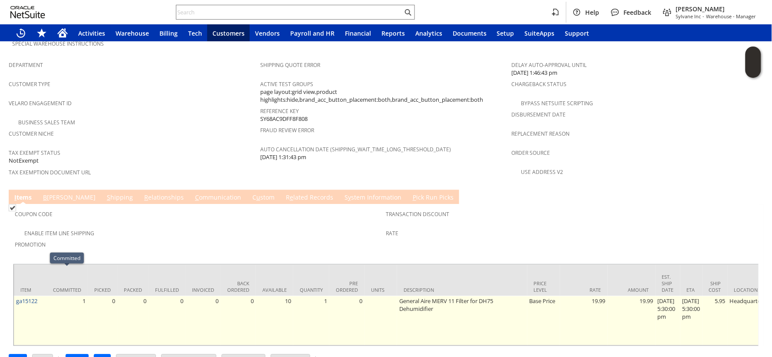  I want to click on span: P, so click(414, 197).